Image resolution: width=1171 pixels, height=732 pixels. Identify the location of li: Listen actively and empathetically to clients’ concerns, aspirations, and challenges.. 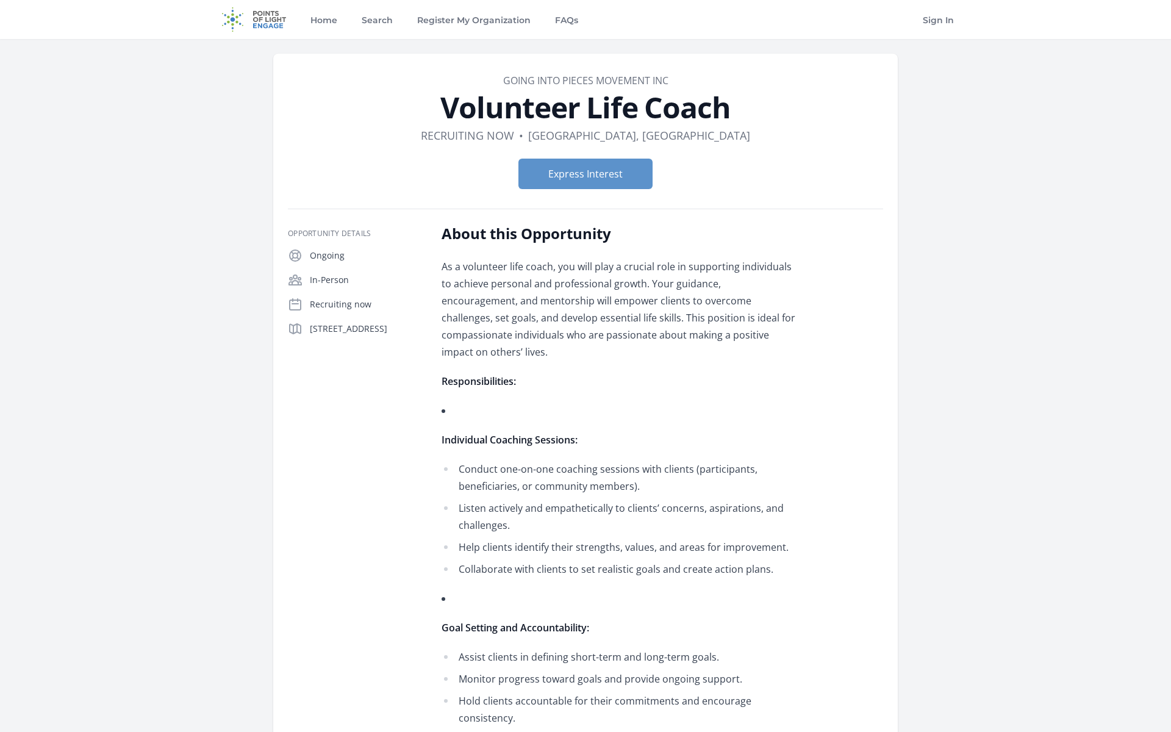
(620, 516).